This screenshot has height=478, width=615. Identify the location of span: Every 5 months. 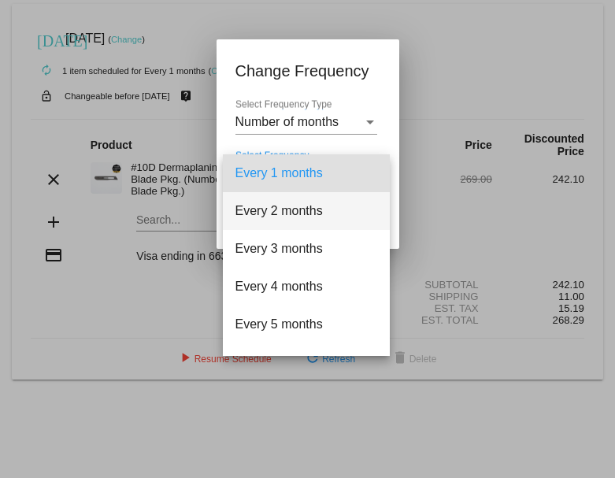
(306, 324).